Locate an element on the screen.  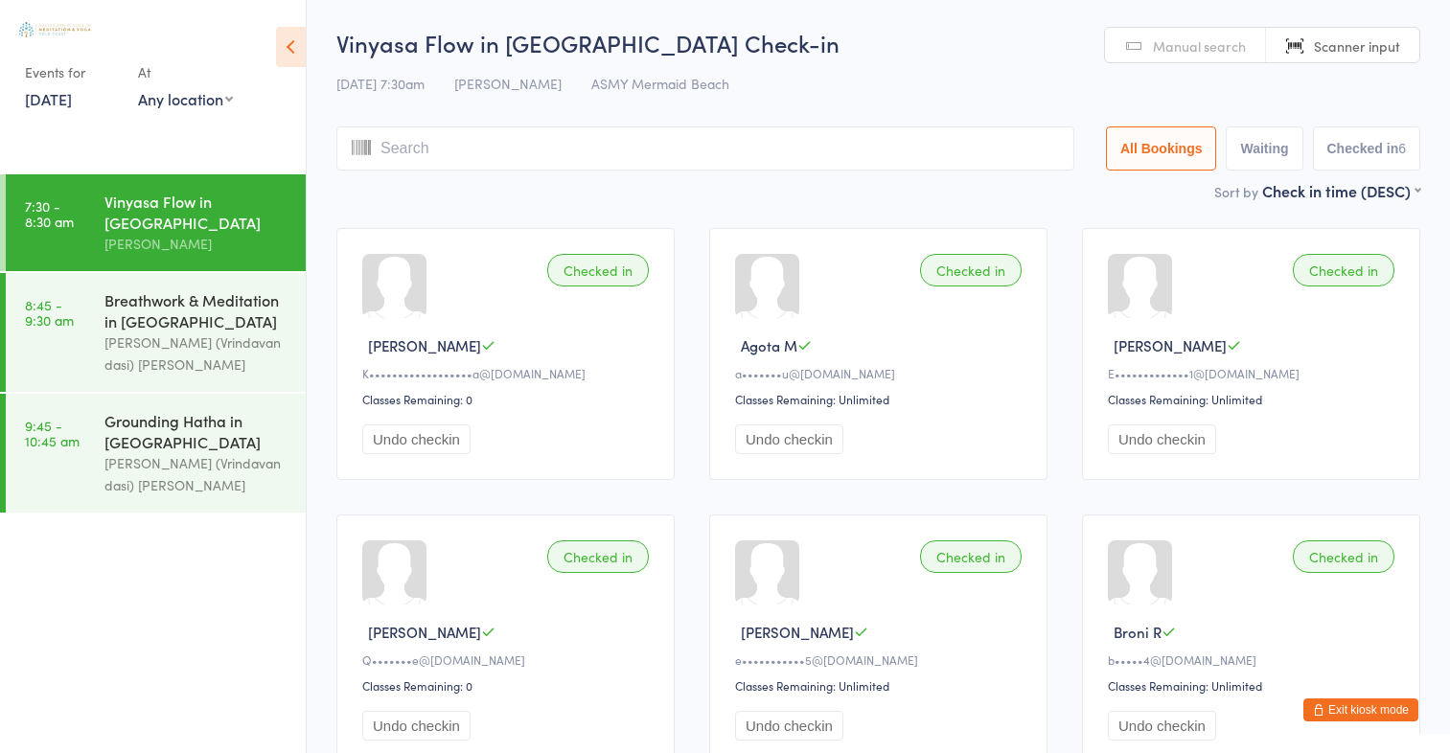
span: Broni R is located at coordinates (1138, 632).